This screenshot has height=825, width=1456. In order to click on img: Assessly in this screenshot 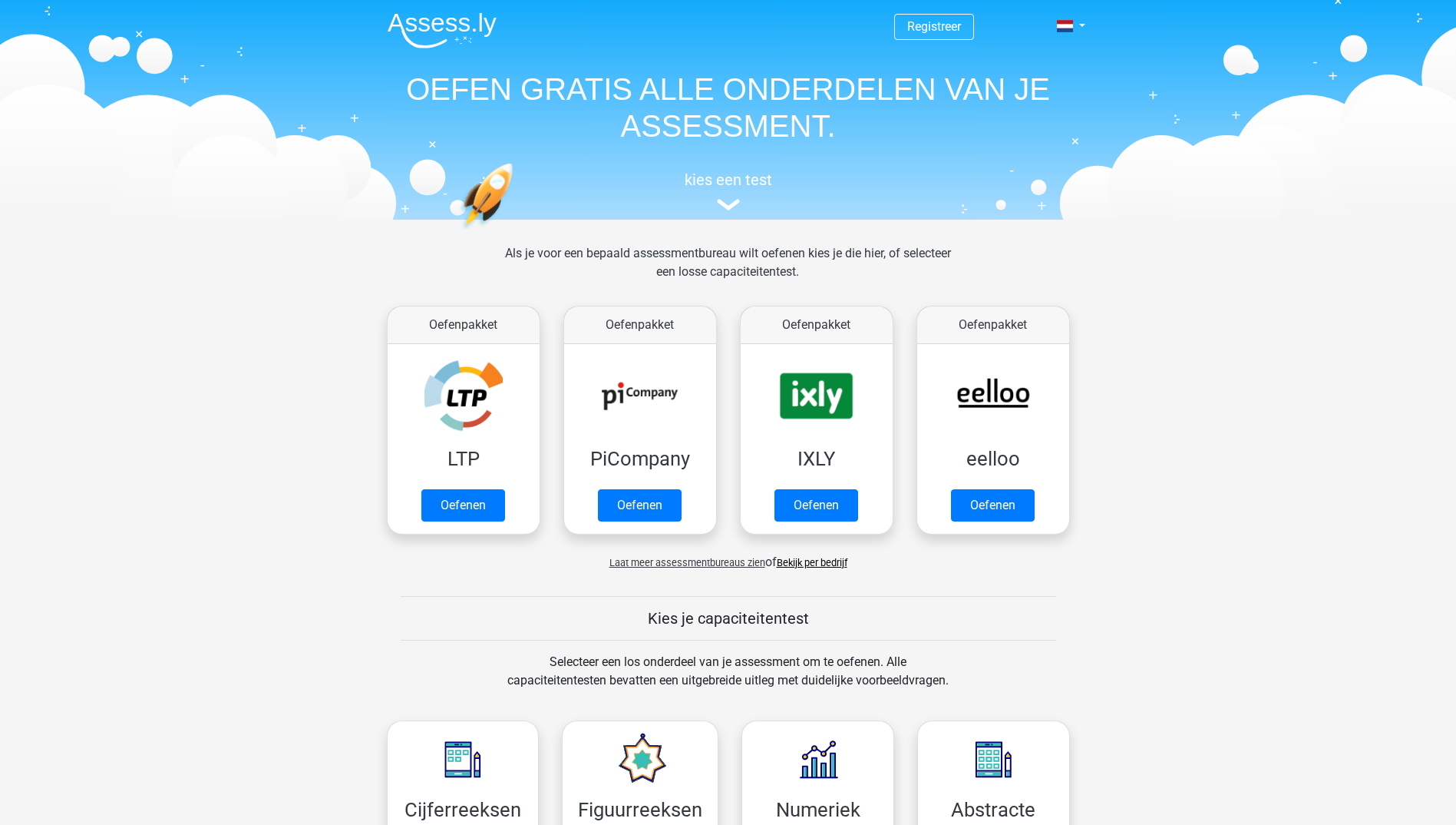, I will do `click(442, 30)`.